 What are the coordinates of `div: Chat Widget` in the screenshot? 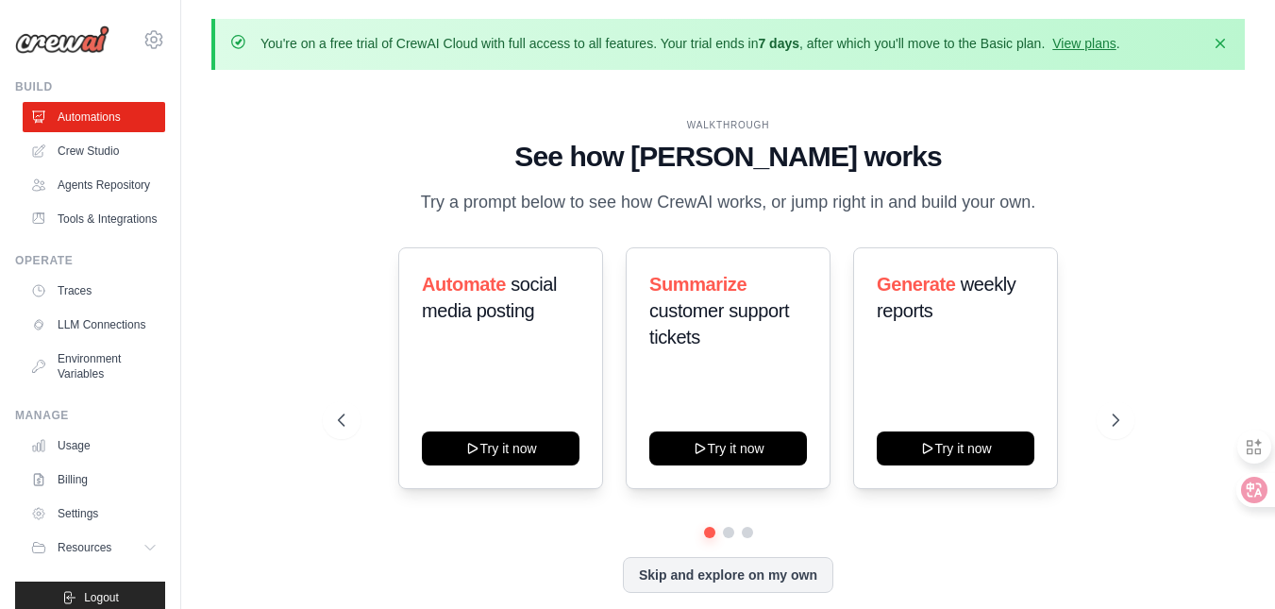 It's located at (1228, 564).